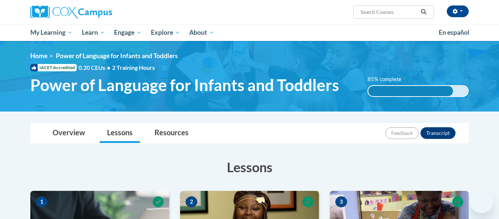  What do you see at coordinates (165, 32) in the screenshot?
I see `span: Explore` at bounding box center [165, 32].